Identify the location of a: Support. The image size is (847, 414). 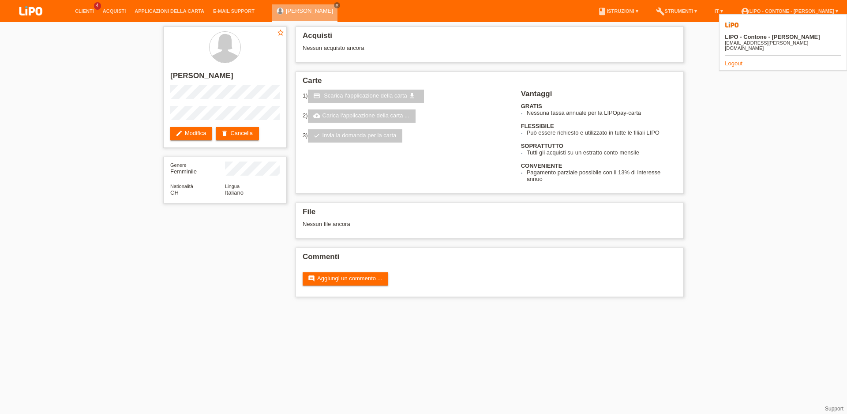
(834, 408).